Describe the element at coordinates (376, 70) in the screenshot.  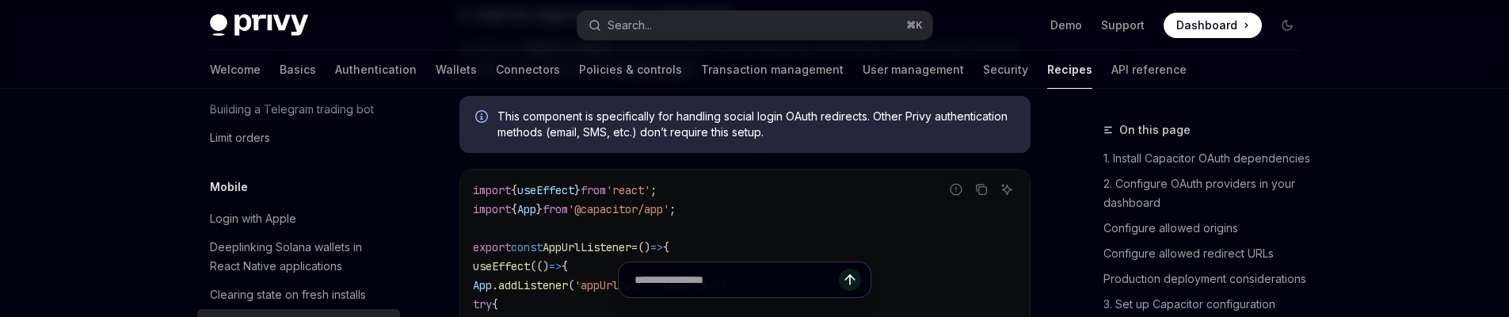
I see `a: Authentication` at that location.